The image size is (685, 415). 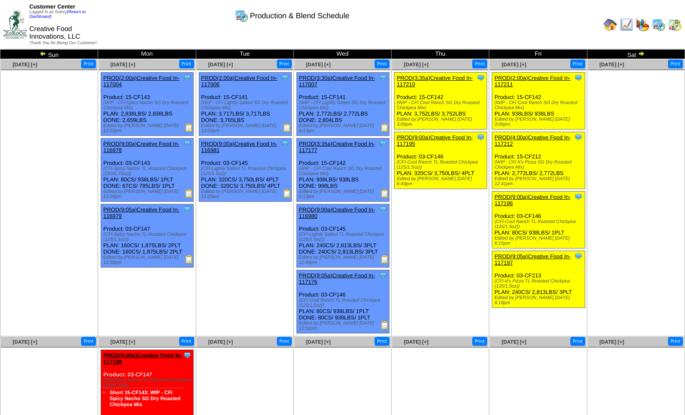 I want to click on div: Product: 03-CF146 PLAN: 320CS / 3,750LBS / 4PLT, so click(x=441, y=161).